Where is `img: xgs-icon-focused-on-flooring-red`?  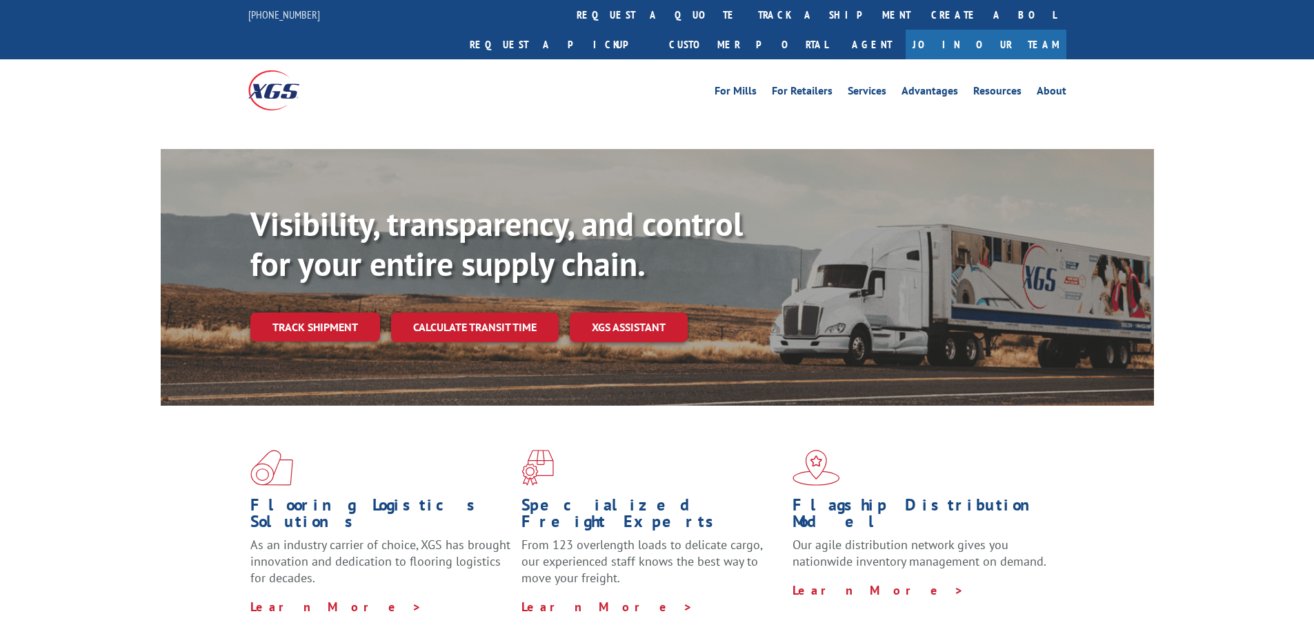 img: xgs-icon-focused-on-flooring-red is located at coordinates (537, 468).